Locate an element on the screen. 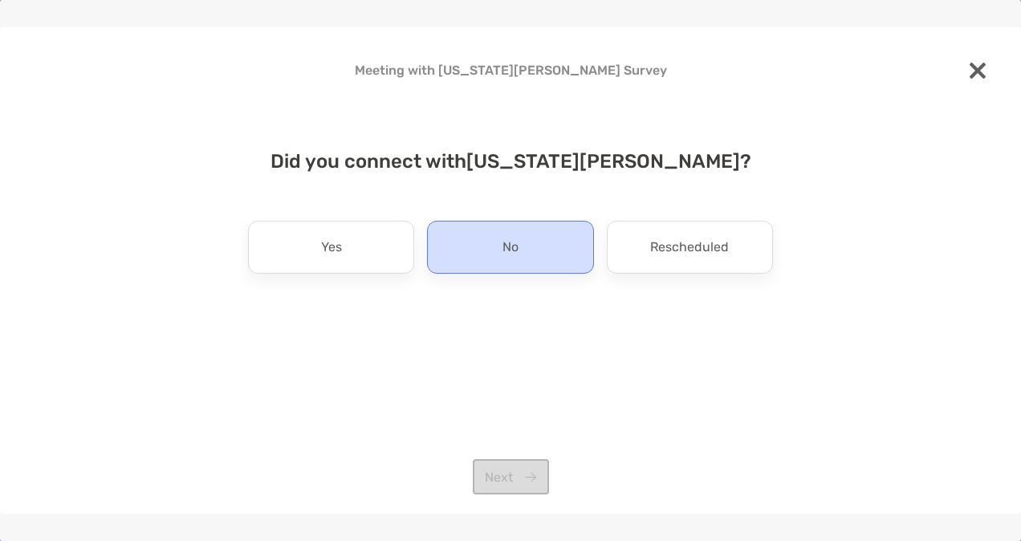  p: Yes is located at coordinates (331, 247).